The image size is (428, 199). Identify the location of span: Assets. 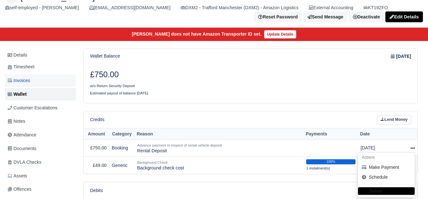
(17, 176).